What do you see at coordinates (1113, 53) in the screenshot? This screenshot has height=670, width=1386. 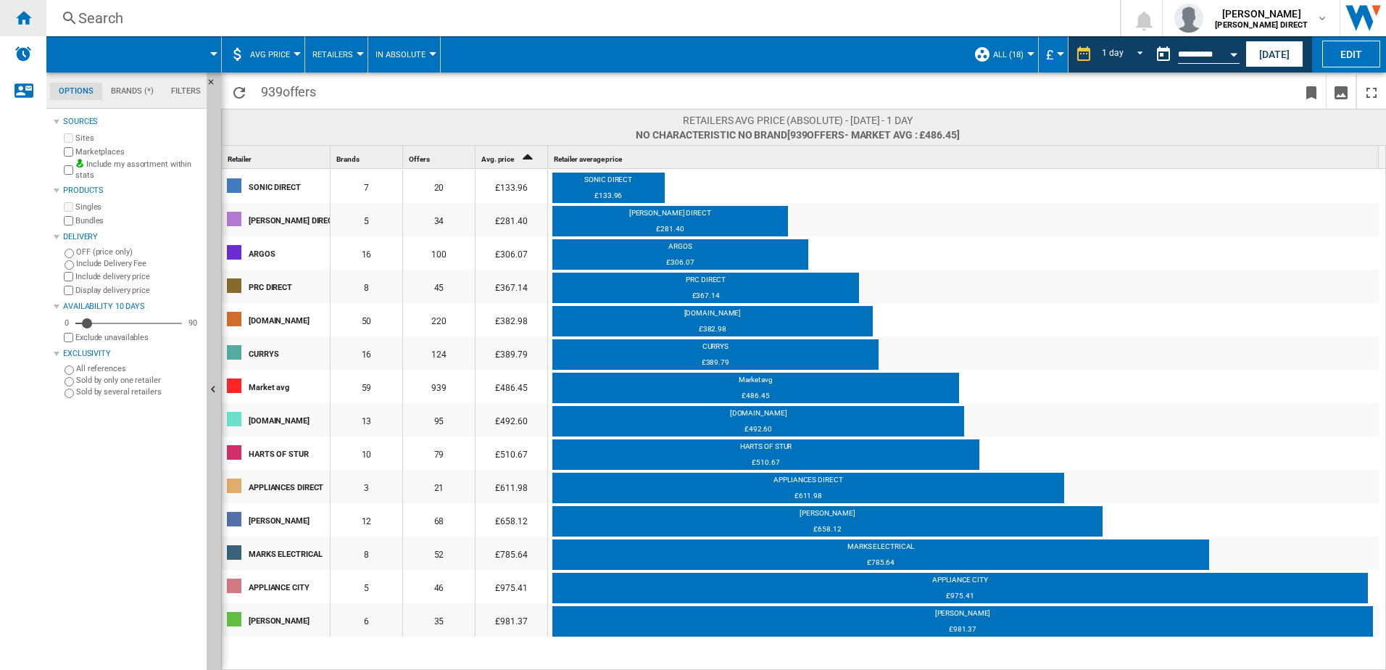 I see `div: 1 day` at bounding box center [1113, 53].